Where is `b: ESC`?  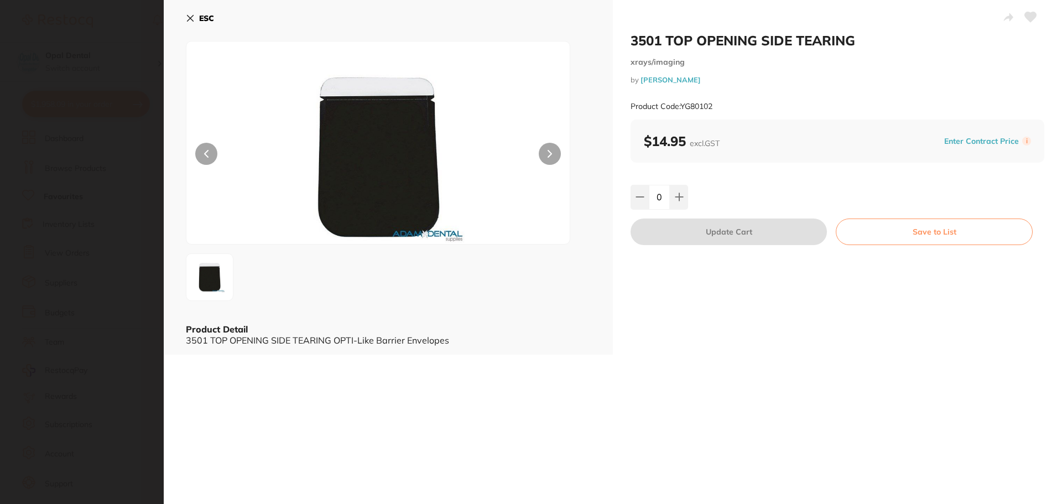 b: ESC is located at coordinates (206, 18).